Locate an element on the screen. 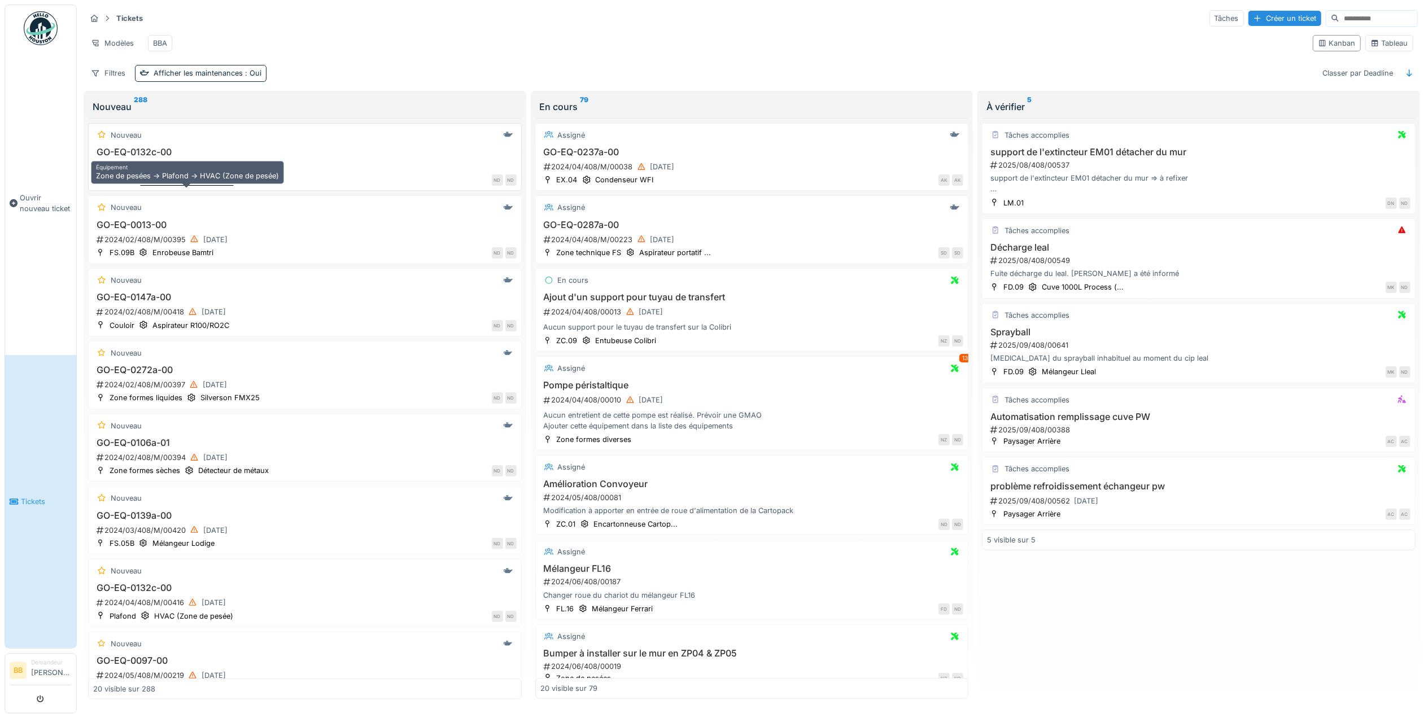 This screenshot has height=718, width=1428. div: Changer roue du chariot du mélangeur FL16 is located at coordinates (752, 595).